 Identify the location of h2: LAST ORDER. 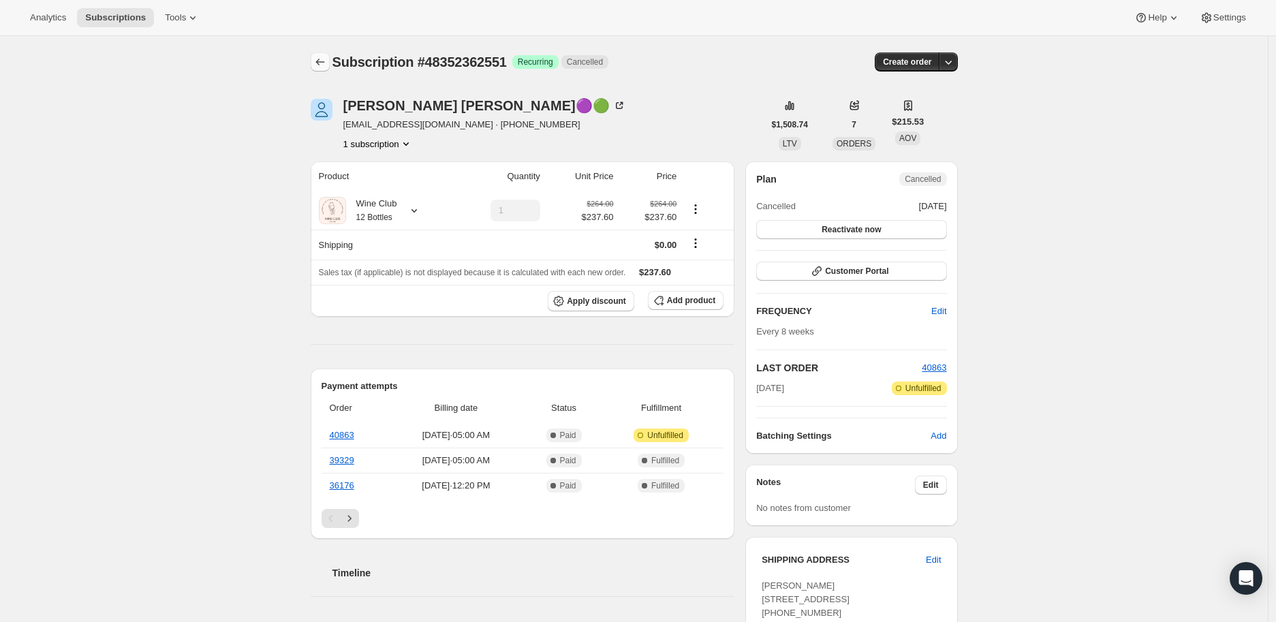
(839, 368).